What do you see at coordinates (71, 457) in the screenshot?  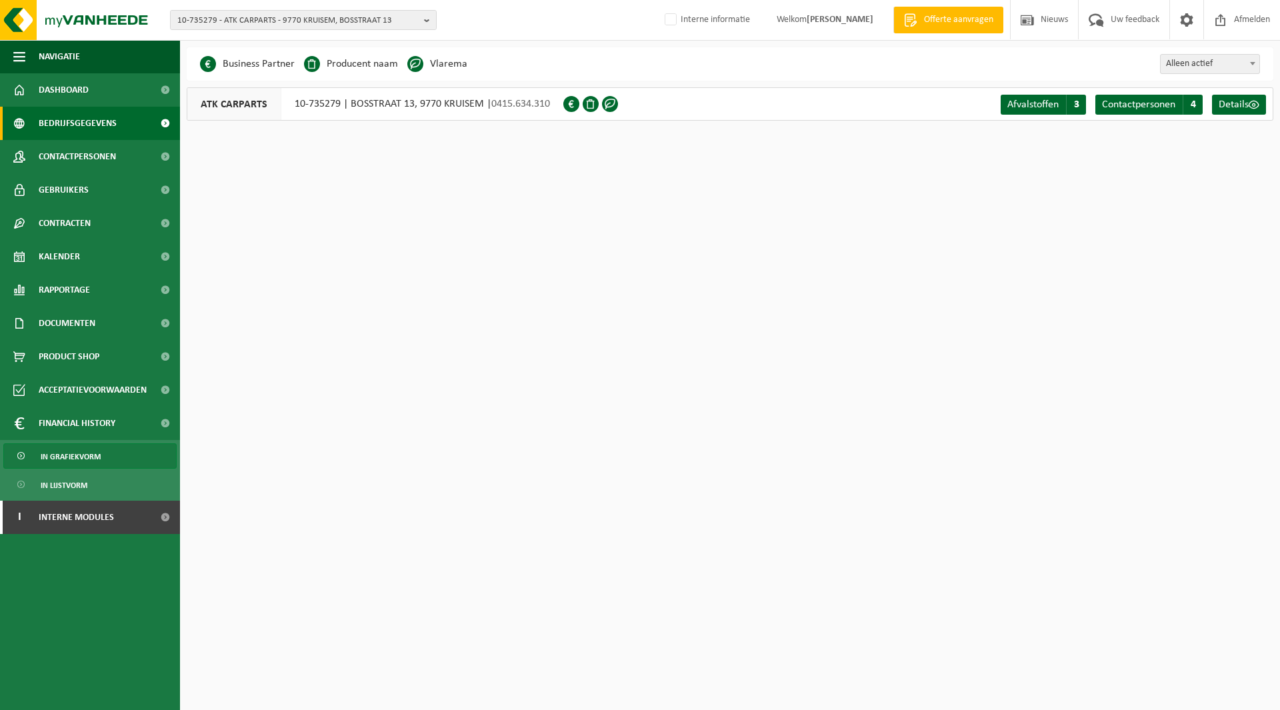 I see `span: In grafiekvorm` at bounding box center [71, 457].